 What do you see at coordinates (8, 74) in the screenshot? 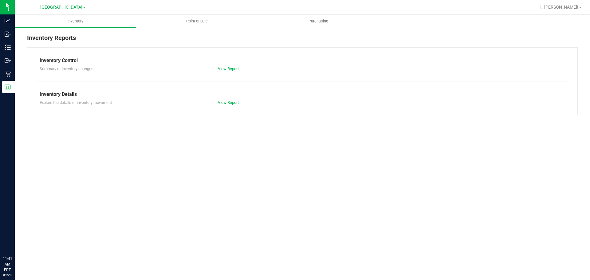
I see `inline-svg: Retail` at bounding box center [8, 74].